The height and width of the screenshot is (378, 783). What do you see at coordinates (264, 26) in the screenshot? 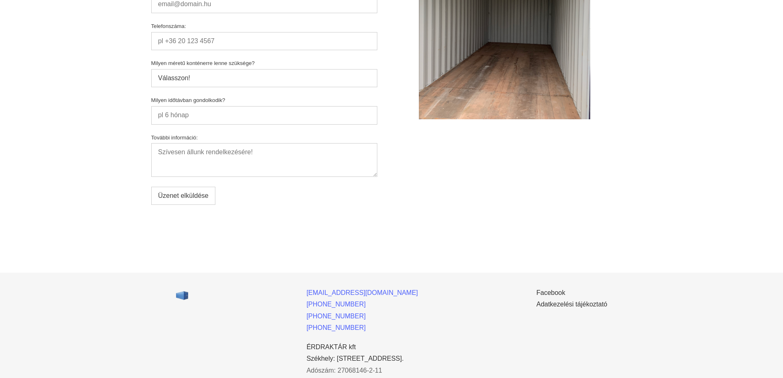
I see `label: Telefonszáma:` at bounding box center [264, 26].